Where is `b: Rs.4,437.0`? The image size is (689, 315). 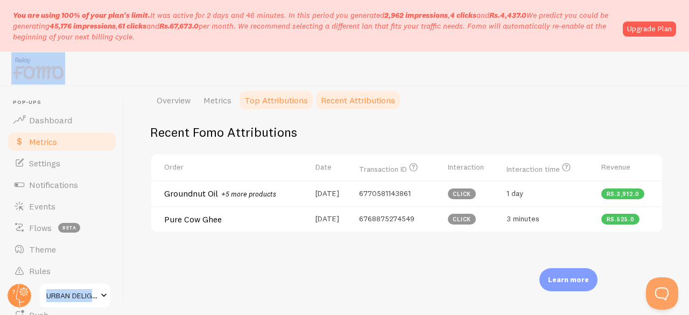
b: Rs.4,437.0 is located at coordinates (508, 15).